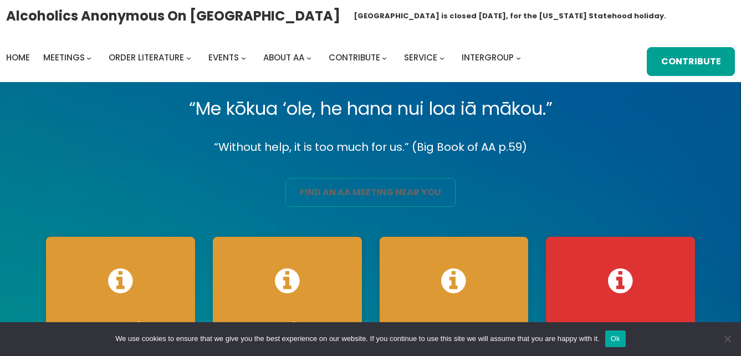 The height and width of the screenshot is (356, 741). I want to click on a: Meetings, so click(64, 58).